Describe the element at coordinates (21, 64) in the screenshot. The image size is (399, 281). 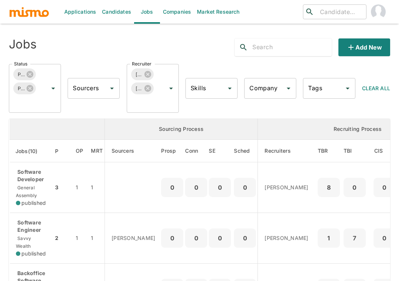
I see `label: Status` at that location.